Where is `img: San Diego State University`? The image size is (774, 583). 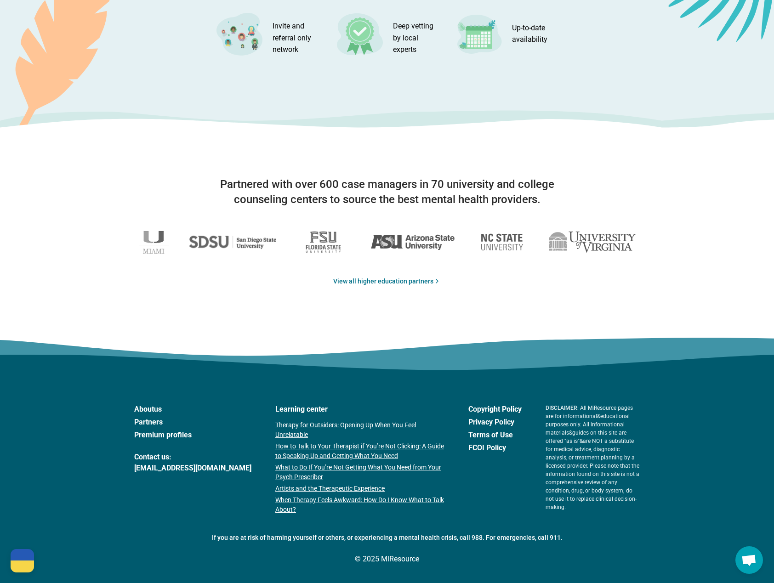 img: San Diego State University is located at coordinates (232, 242).